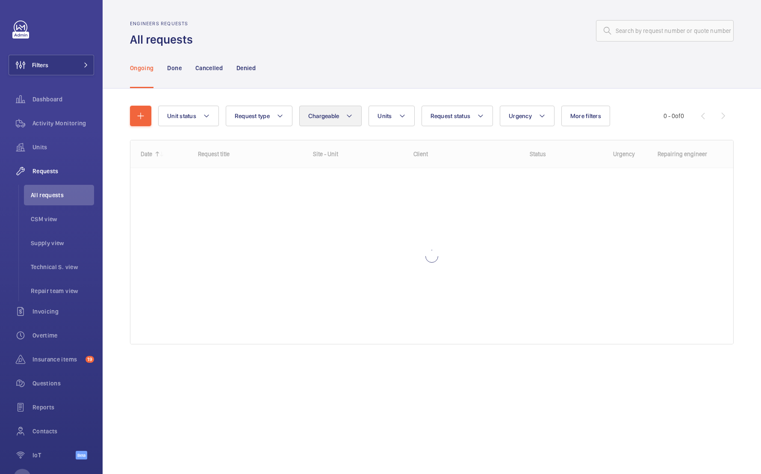 The image size is (761, 474). Describe the element at coordinates (141, 68) in the screenshot. I see `p: Ongoing` at that location.